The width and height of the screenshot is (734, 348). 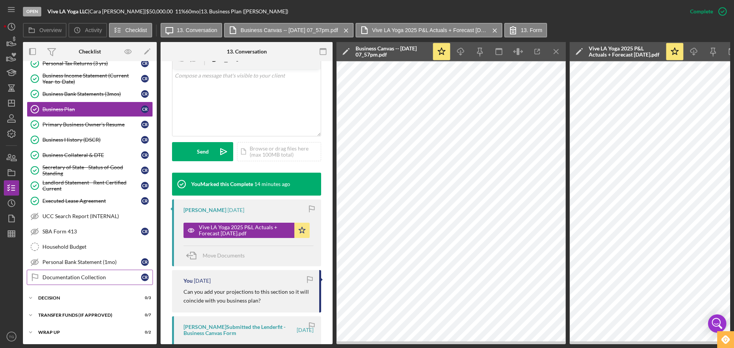 What do you see at coordinates (85, 333) in the screenshot?
I see `div: Wrap Up` at bounding box center [85, 333].